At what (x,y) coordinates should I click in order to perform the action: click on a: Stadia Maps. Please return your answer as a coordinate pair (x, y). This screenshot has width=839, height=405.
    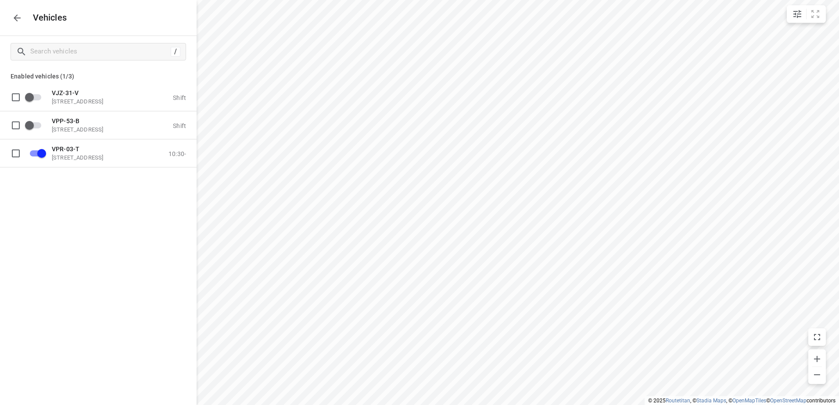
    Looking at the image, I should click on (711, 401).